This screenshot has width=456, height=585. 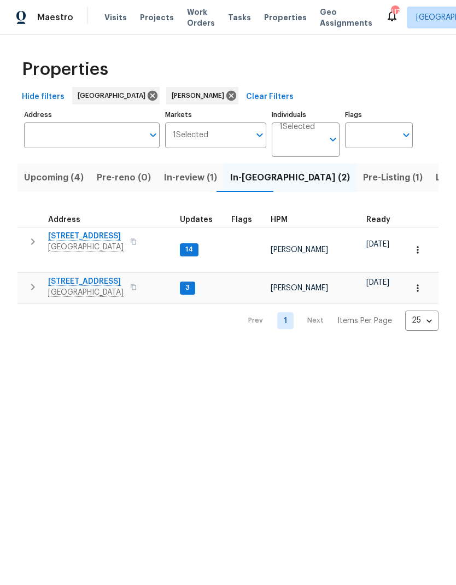 I want to click on span: 3, so click(x=188, y=288).